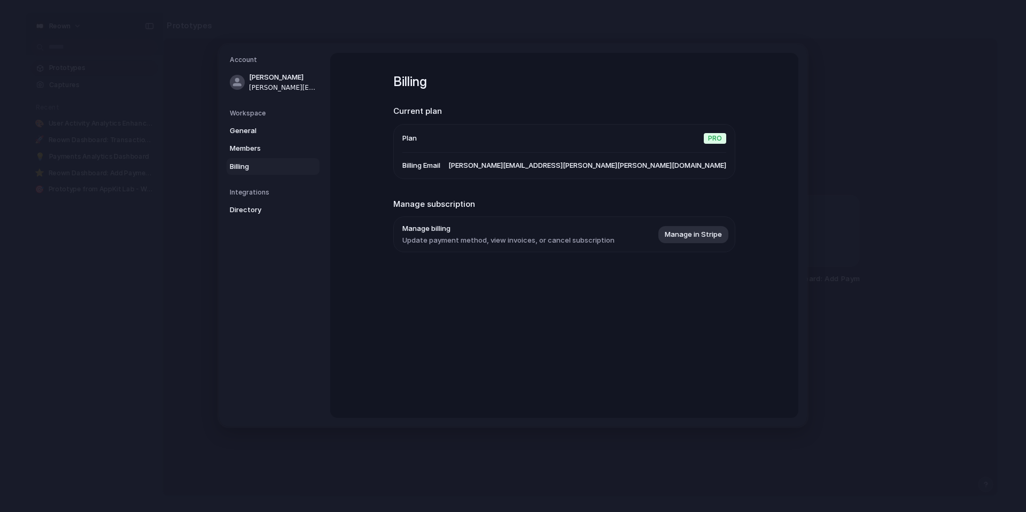  What do you see at coordinates (264, 167) in the screenshot?
I see `span: Billing` at bounding box center [264, 167].